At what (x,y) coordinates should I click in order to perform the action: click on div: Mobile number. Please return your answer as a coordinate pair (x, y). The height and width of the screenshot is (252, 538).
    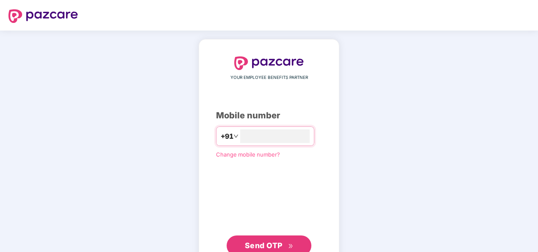
    Looking at the image, I should click on (269, 115).